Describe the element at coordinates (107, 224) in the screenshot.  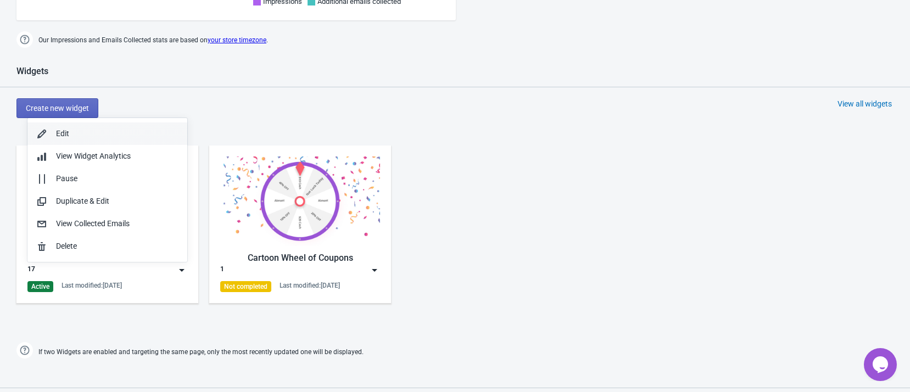
I see `button: View Collected Emails` at that location.